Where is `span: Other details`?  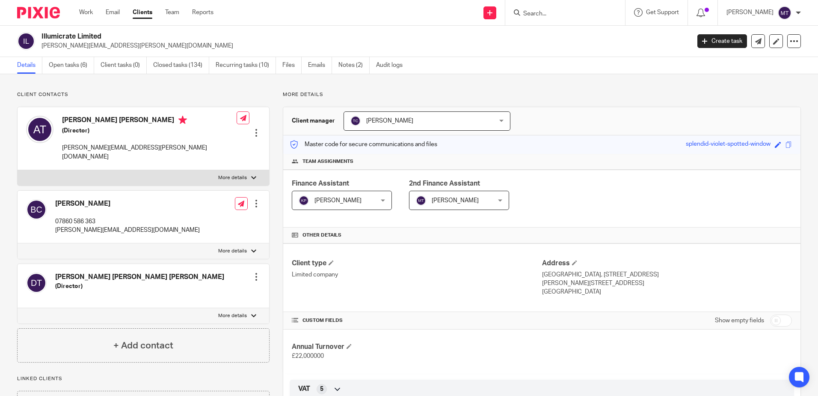 span: Other details is located at coordinates (322, 235).